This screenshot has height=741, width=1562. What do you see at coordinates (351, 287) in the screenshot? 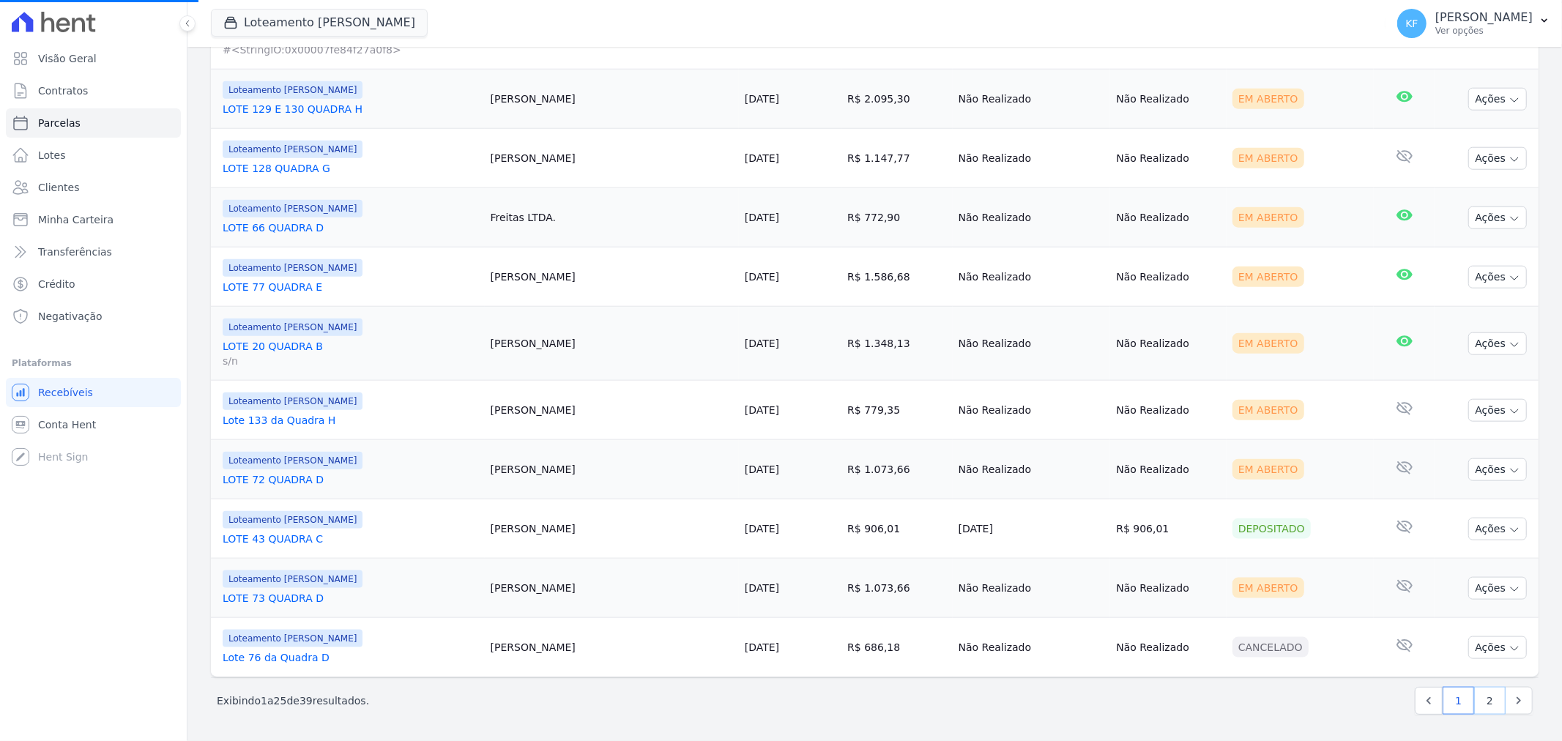
I see `a: LOTE 77 QUADRA E` at bounding box center [351, 287].